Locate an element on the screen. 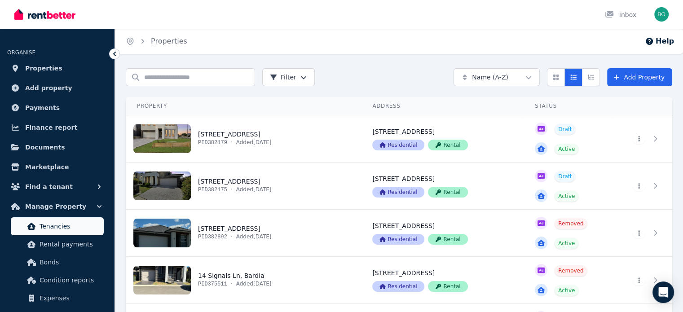 The width and height of the screenshot is (683, 312). span: Condition reports is located at coordinates (70, 280).